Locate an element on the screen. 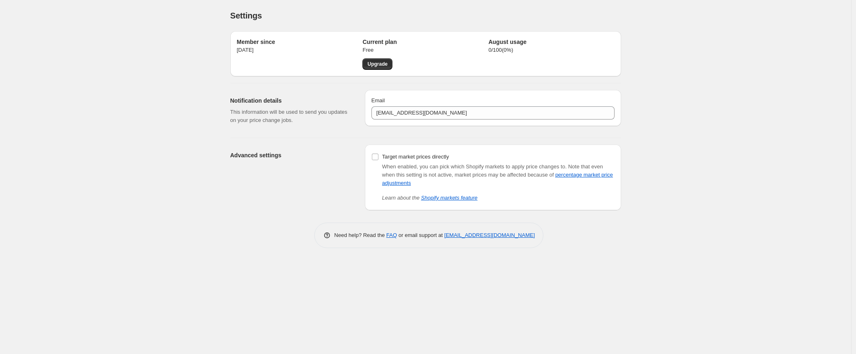  span: or email support at is located at coordinates (420, 235).